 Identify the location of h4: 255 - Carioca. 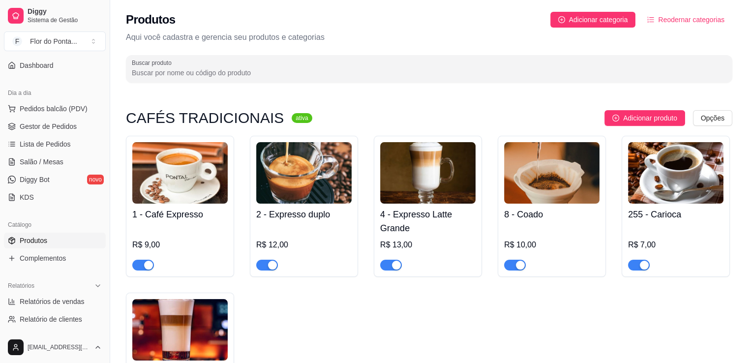
(675, 214).